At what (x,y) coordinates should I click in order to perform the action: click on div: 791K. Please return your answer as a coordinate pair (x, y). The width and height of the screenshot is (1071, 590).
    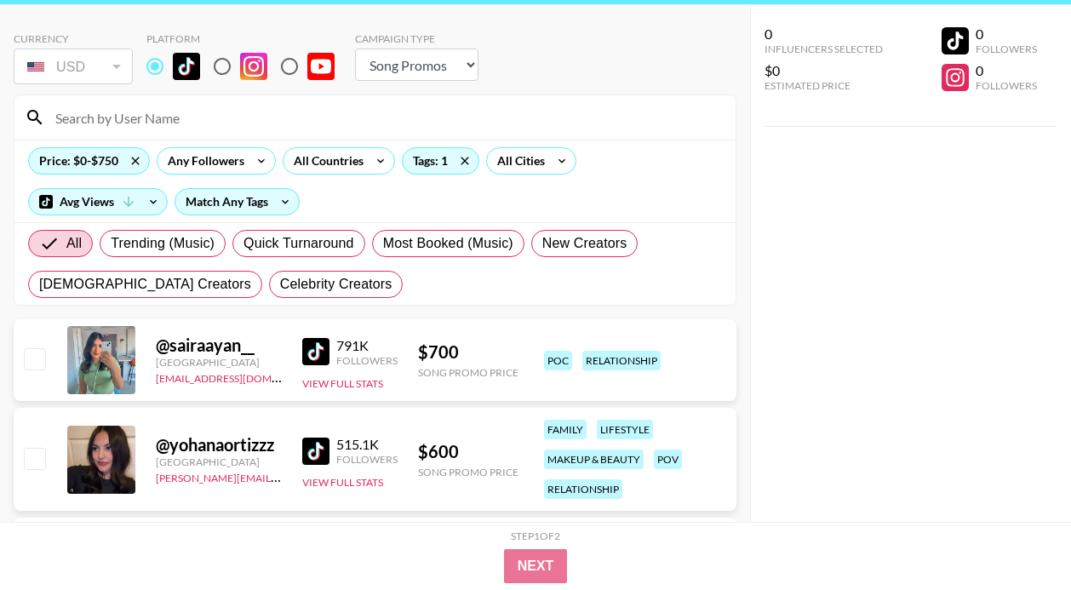
    Looking at the image, I should click on (367, 346).